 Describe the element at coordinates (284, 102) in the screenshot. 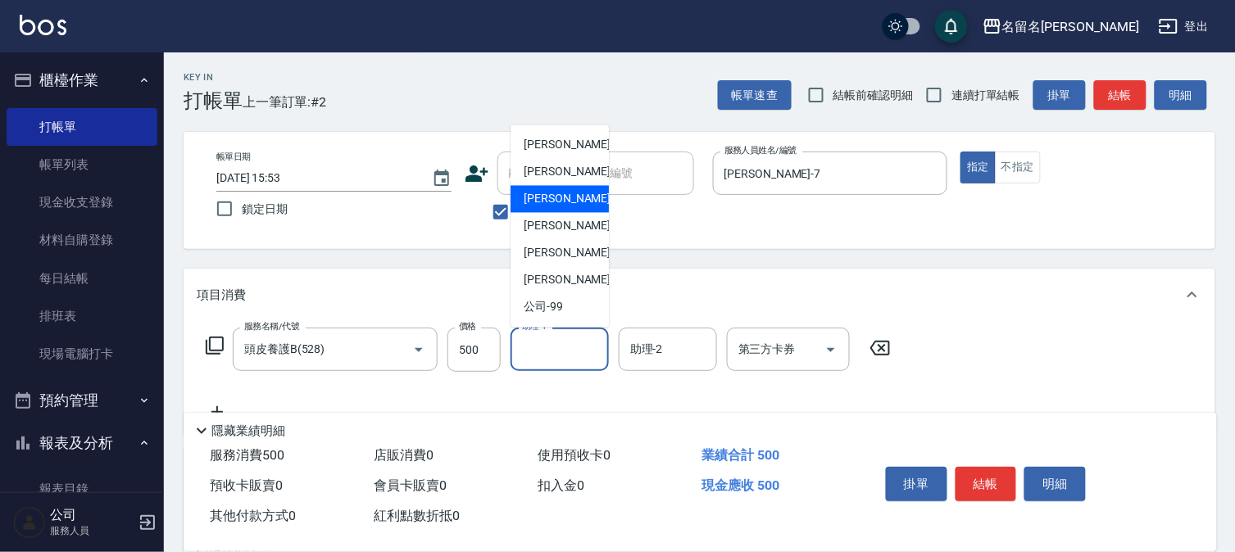

I see `span: 上一筆訂單:#2` at that location.